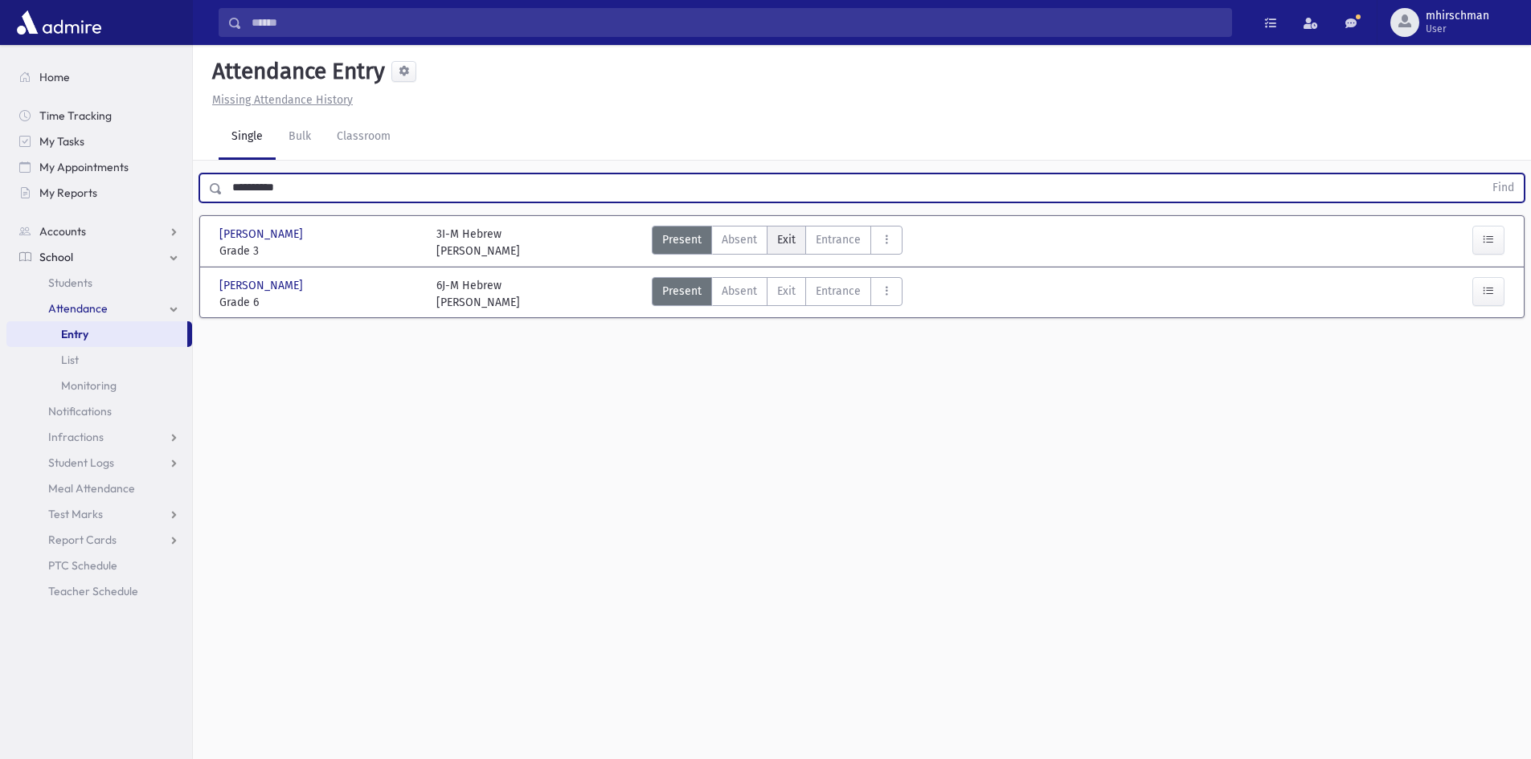 This screenshot has width=1531, height=759. I want to click on a: Bulk, so click(300, 137).